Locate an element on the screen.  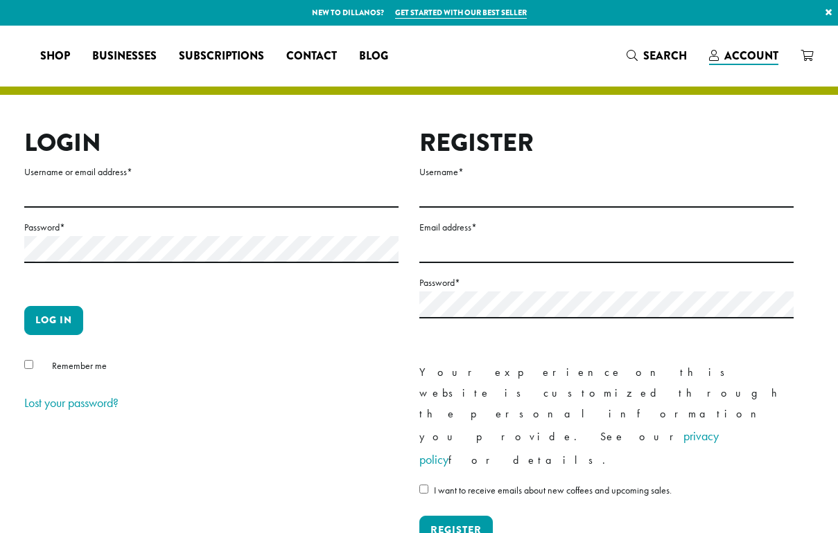
span: I want to receive emails about new coffees and upcoming sales. is located at coordinates (552, 490).